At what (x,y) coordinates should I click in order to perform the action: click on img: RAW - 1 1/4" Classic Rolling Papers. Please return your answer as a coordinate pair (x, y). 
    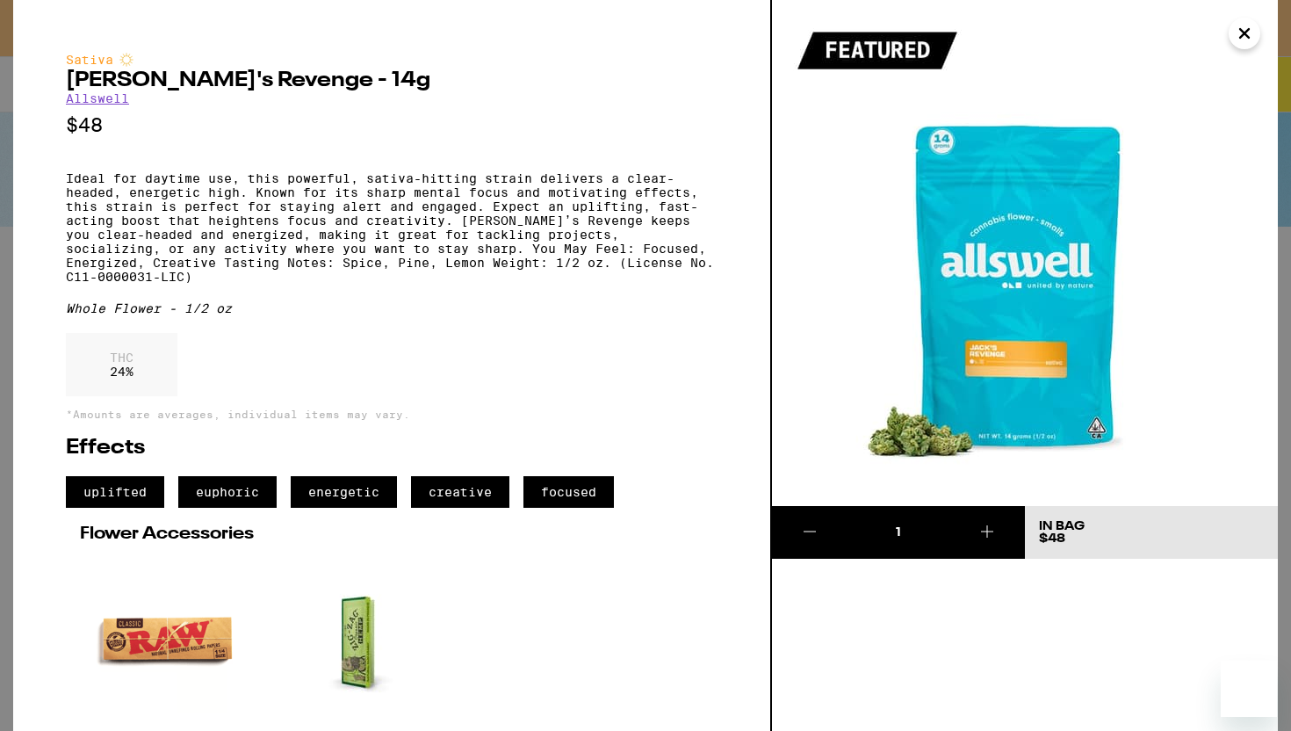
    Looking at the image, I should click on (168, 640).